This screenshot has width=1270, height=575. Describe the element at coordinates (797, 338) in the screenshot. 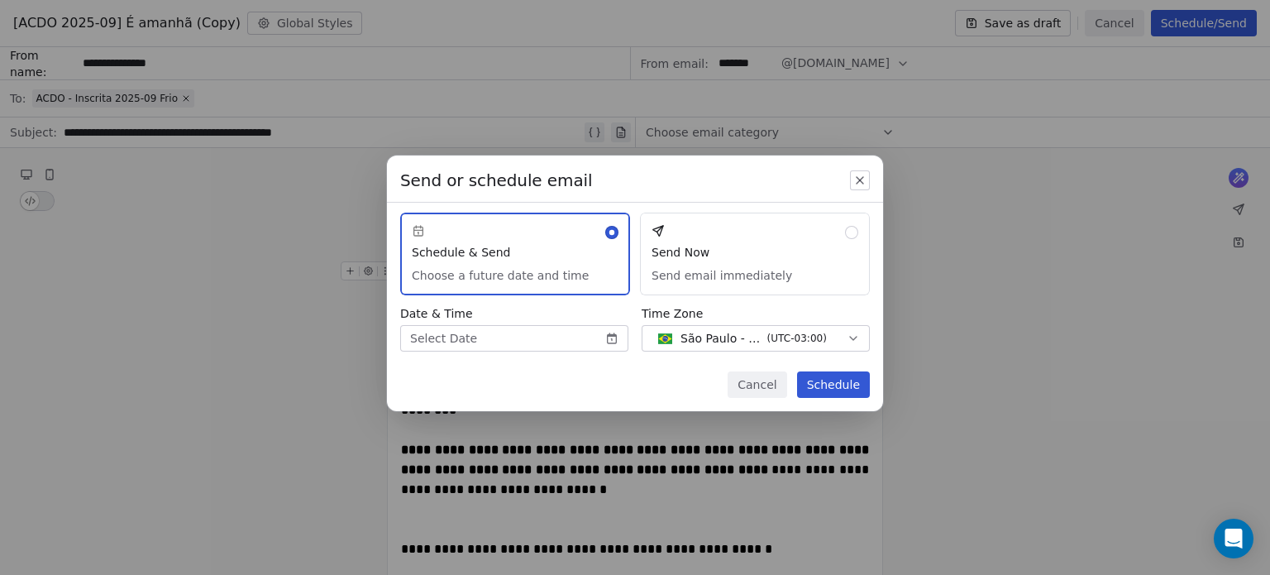

I see `span: ( UTC-03:00 )` at that location.